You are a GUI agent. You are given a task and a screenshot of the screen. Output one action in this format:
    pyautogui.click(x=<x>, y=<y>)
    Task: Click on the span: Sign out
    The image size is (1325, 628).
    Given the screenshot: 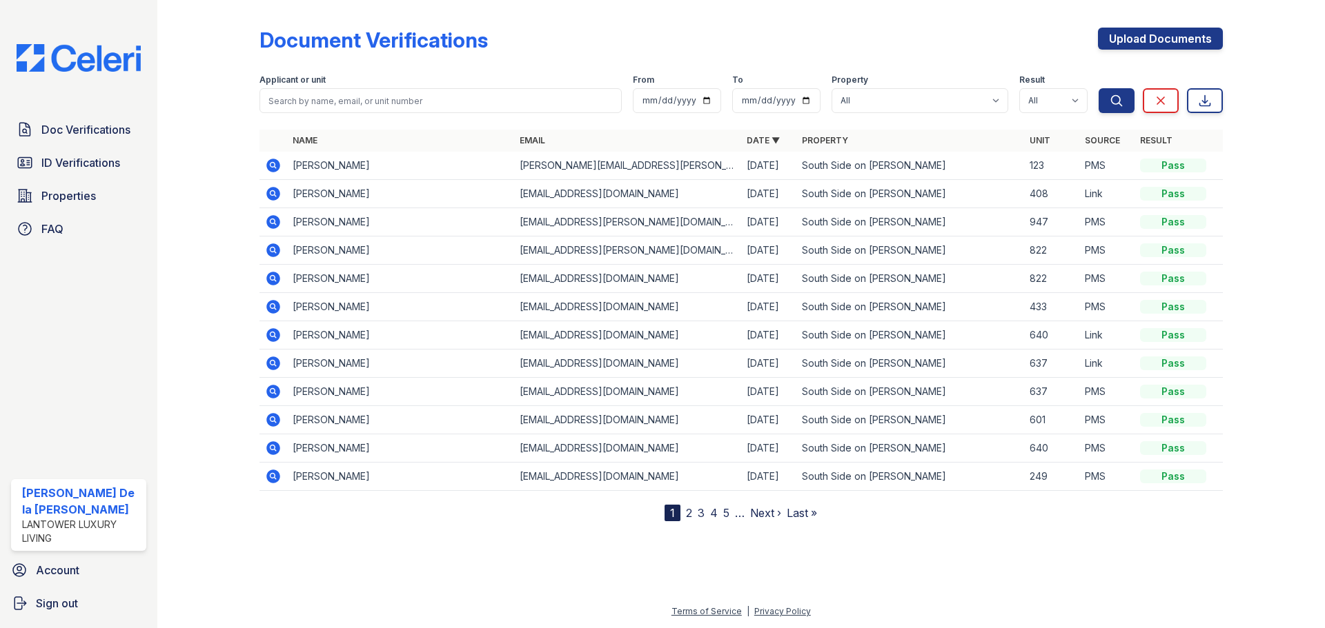 What is the action you would take?
    pyautogui.click(x=57, y=604)
    